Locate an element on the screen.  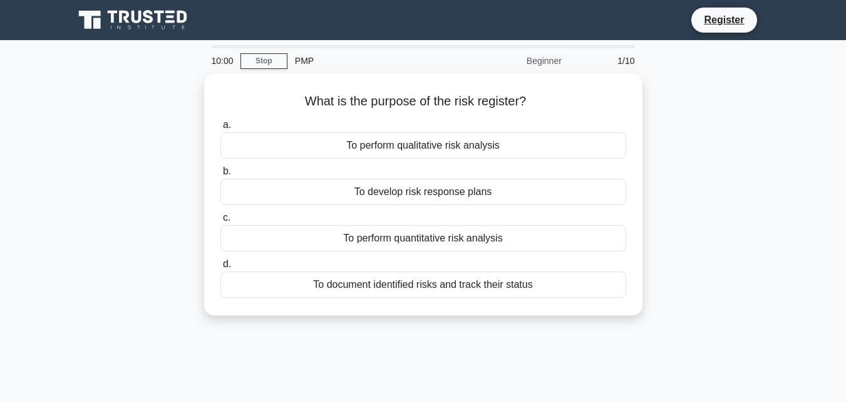
span: b. is located at coordinates (227, 170).